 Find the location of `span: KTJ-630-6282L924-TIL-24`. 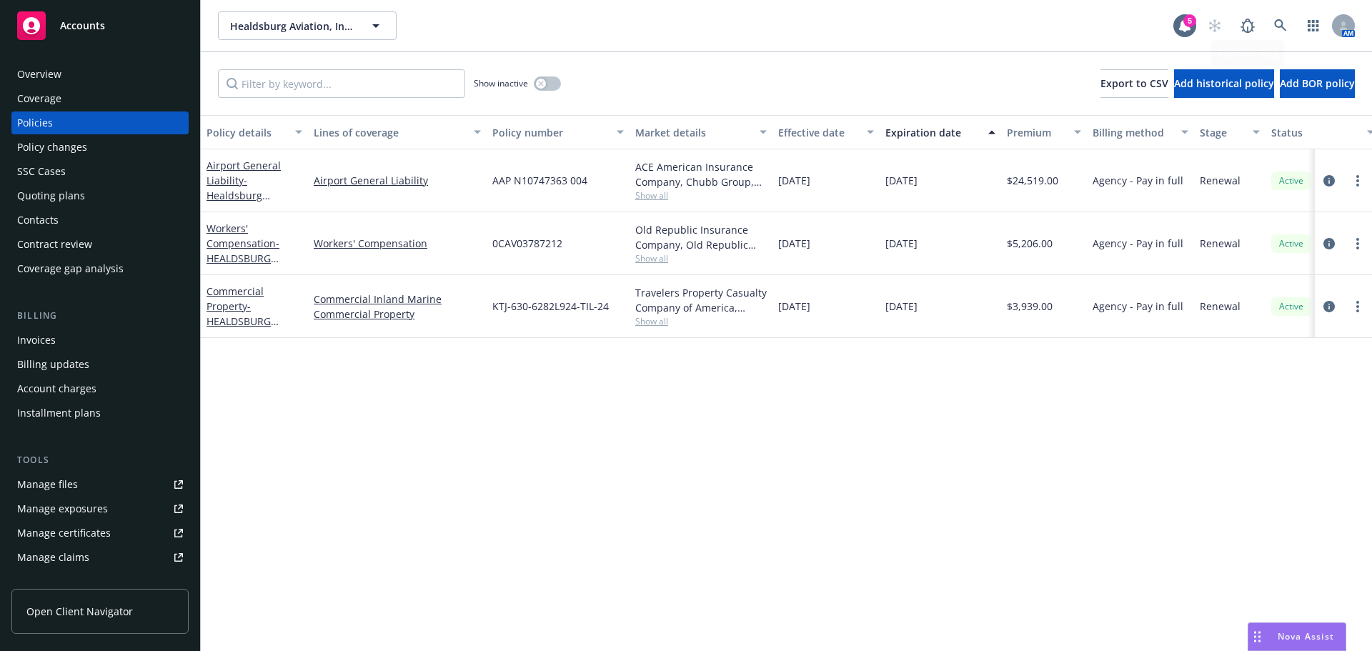

span: KTJ-630-6282L924-TIL-24 is located at coordinates (550, 306).